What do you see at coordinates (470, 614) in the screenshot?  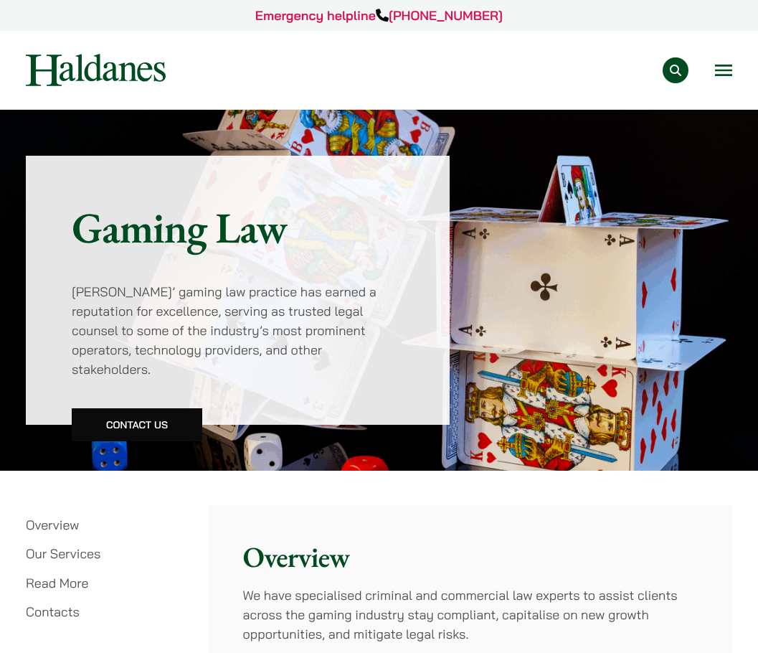 I see `p: We have specialised criminal and commercial law experts to assist clients across the gaming indus...` at bounding box center [470, 614].